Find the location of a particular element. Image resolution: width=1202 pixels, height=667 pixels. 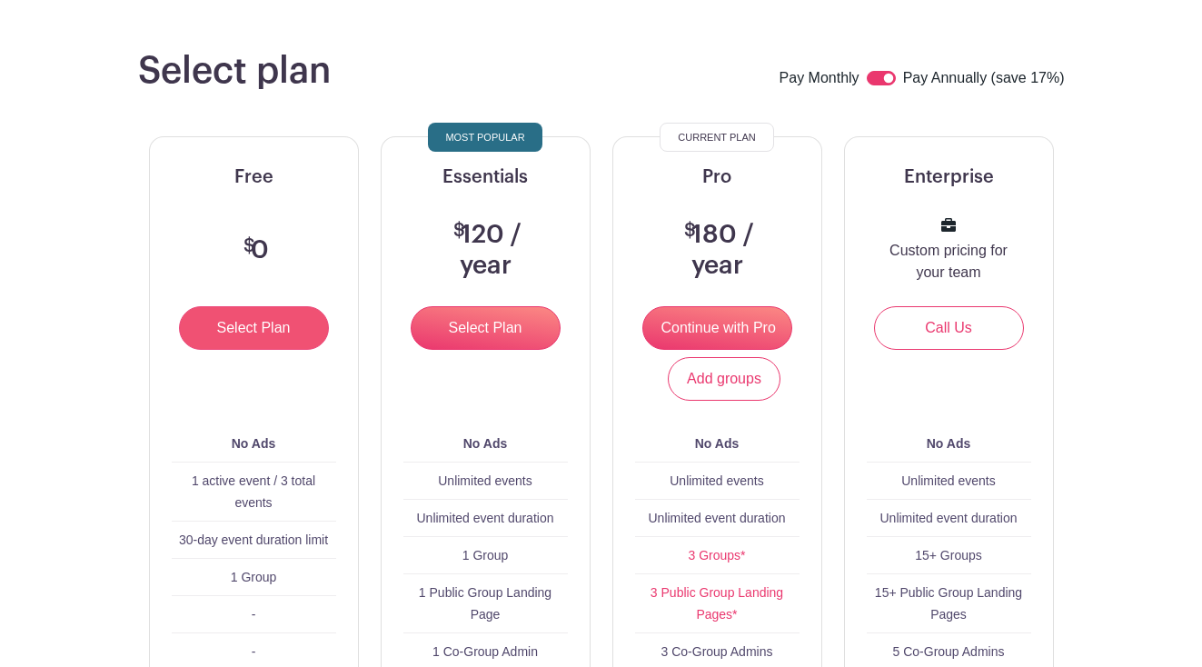

h5: Essentials is located at coordinates (485, 177).